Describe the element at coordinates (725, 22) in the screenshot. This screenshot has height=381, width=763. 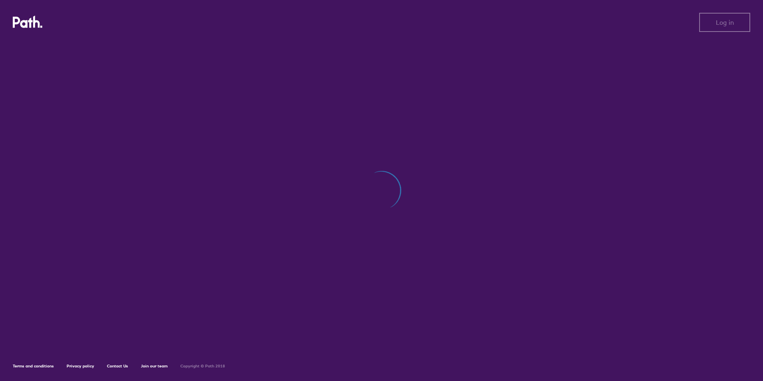
I see `span: Log in` at that location.